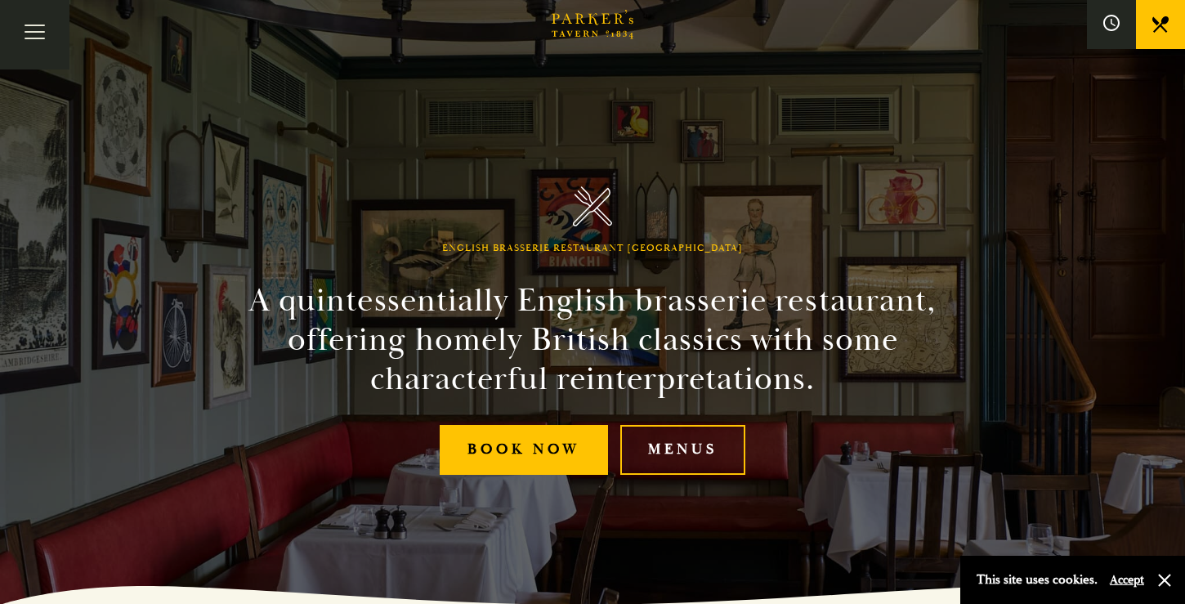 This screenshot has width=1185, height=604. What do you see at coordinates (524, 449) in the screenshot?
I see `a: Book Now` at bounding box center [524, 449].